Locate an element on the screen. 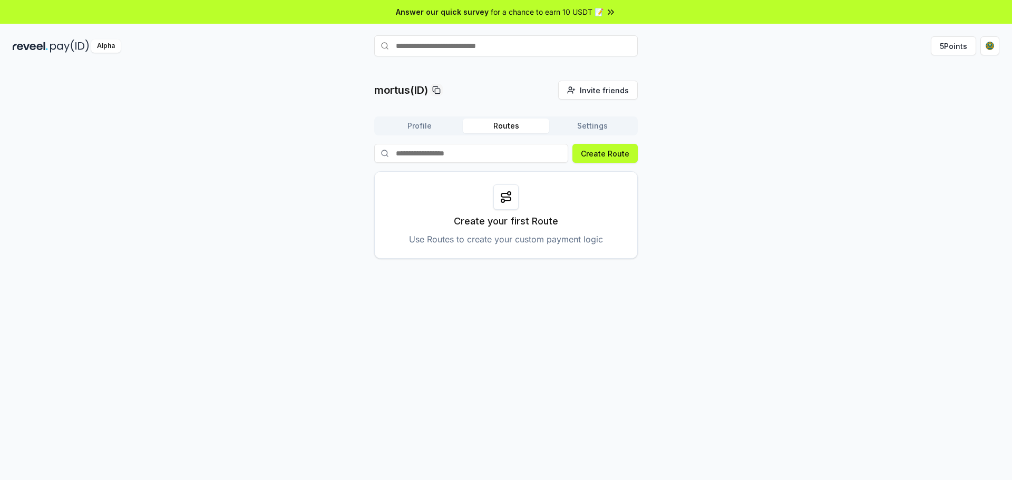  p: mortus(ID) is located at coordinates (401, 90).